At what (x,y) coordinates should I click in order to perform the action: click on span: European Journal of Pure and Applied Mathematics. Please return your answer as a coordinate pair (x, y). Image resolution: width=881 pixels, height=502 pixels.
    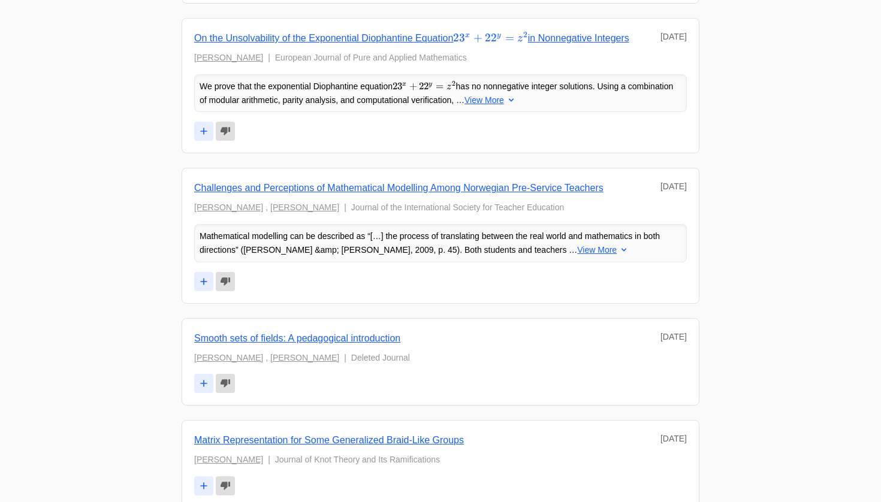
    Looking at the image, I should click on (371, 58).